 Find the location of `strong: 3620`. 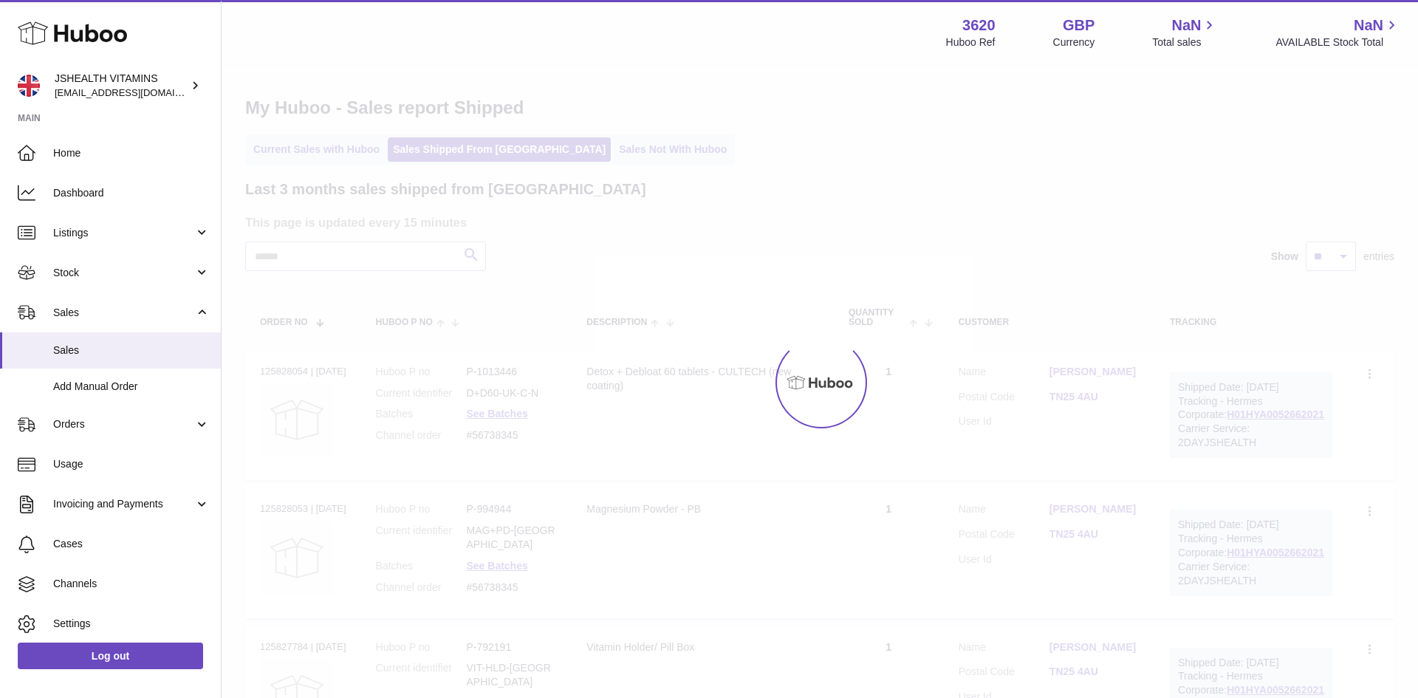

strong: 3620 is located at coordinates (979, 25).